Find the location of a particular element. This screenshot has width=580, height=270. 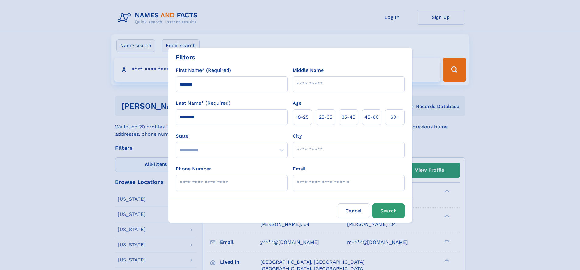

label: Age is located at coordinates (297, 103).